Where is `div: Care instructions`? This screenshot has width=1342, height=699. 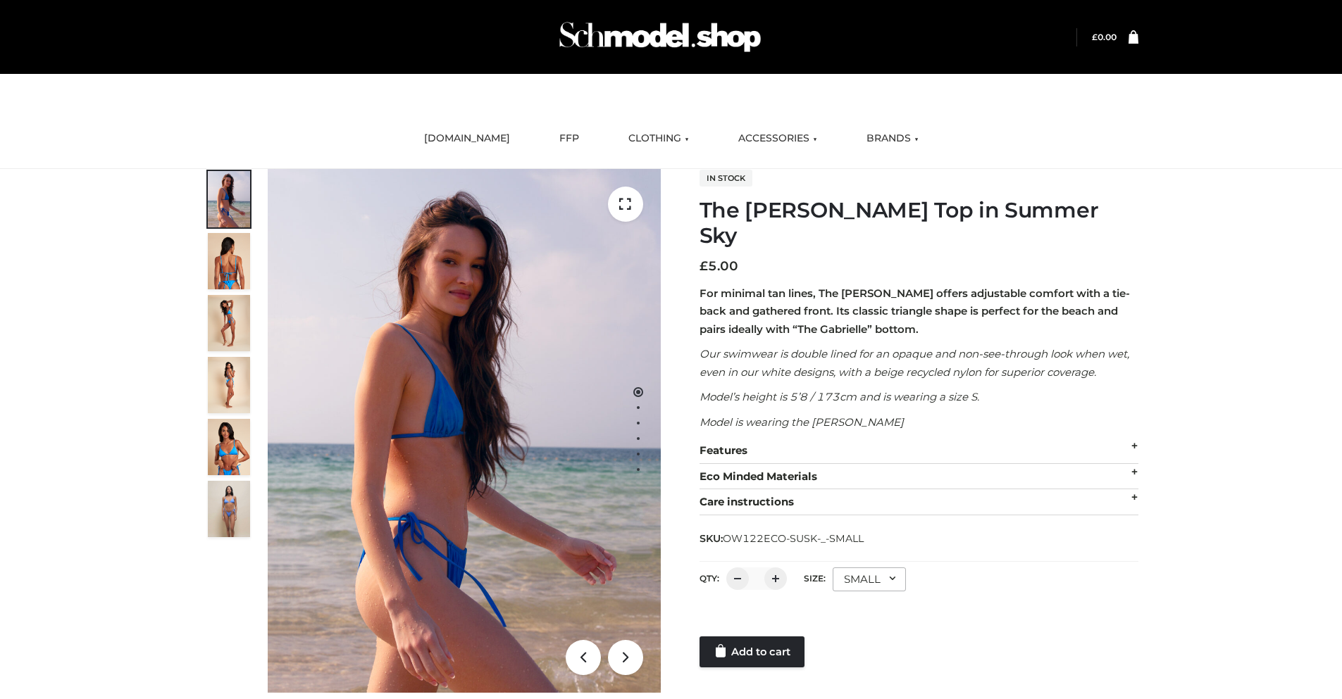 div: Care instructions is located at coordinates (918, 502).